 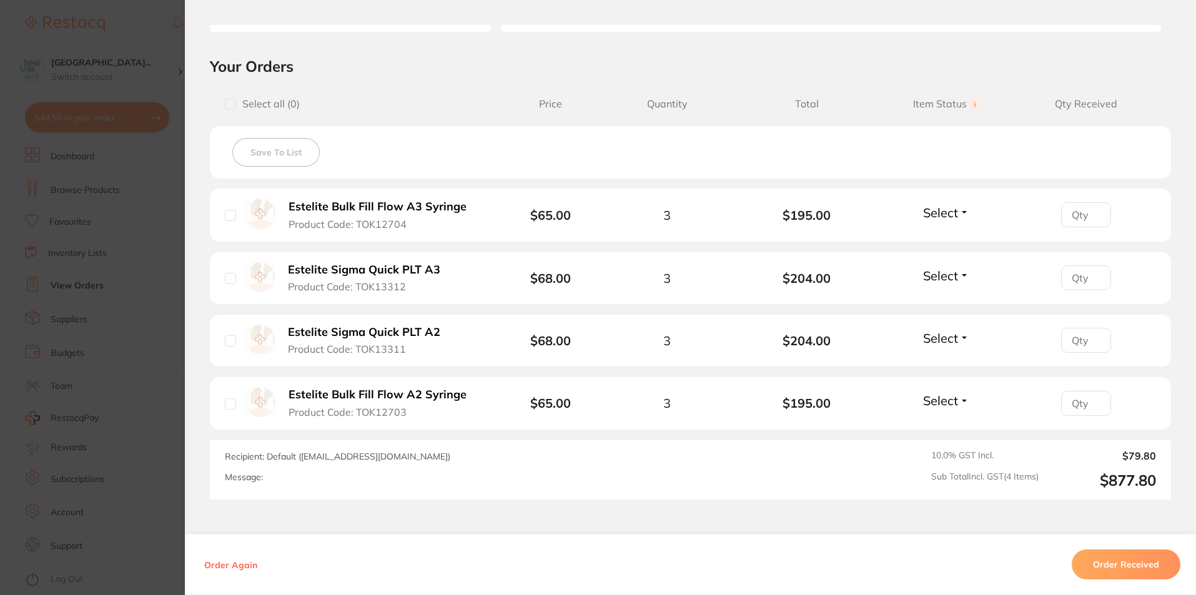 I want to click on span: Select all ( 0 ), so click(x=268, y=104).